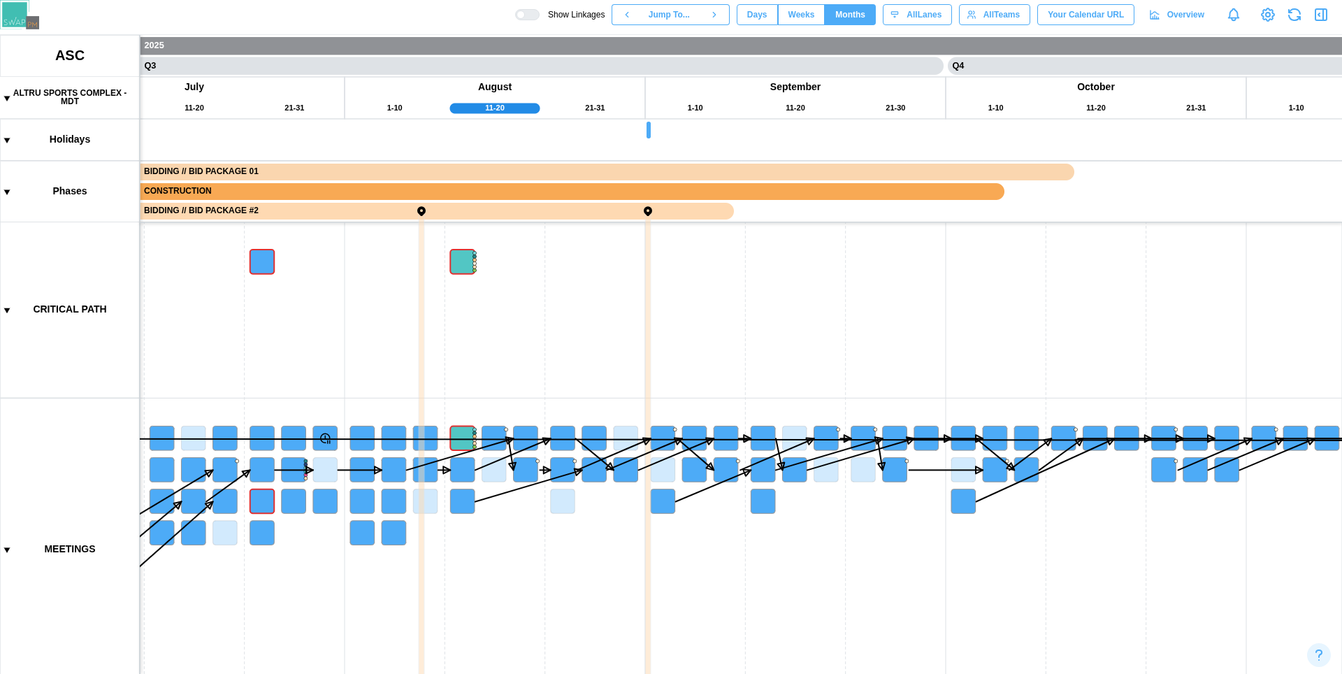 Image resolution: width=1342 pixels, height=674 pixels. What do you see at coordinates (1234, 15) in the screenshot?
I see `a: Notifications` at bounding box center [1234, 15].